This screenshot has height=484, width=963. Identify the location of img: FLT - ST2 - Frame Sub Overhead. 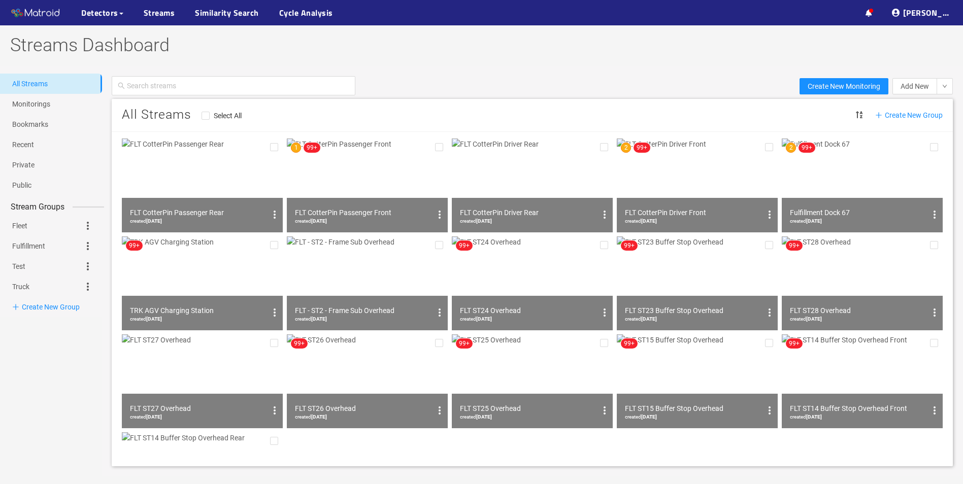
(367, 283).